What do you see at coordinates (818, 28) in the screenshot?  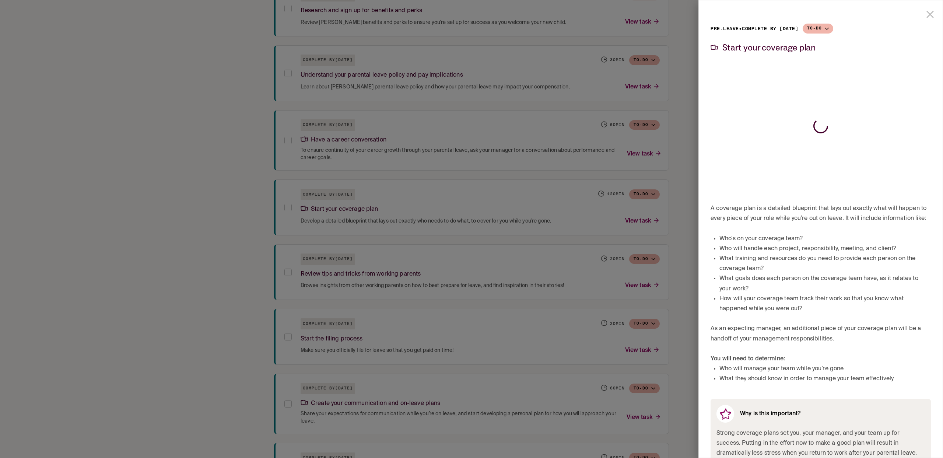 I see `button: To-do` at bounding box center [818, 28].